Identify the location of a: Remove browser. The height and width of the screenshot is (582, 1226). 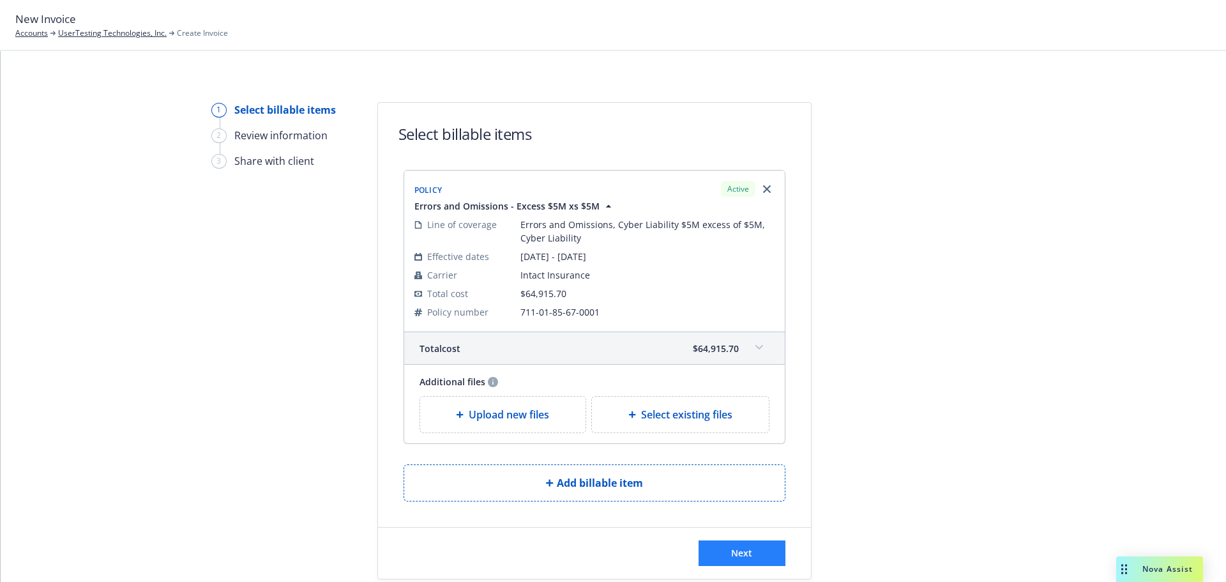
(767, 189).